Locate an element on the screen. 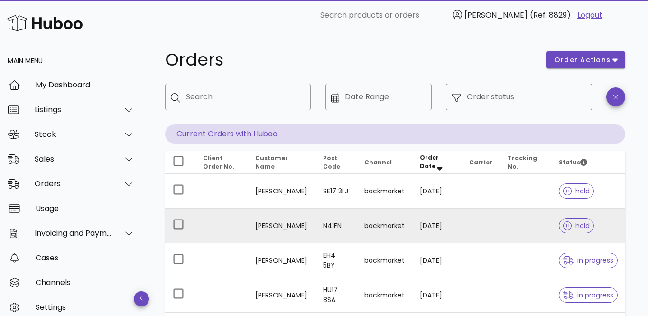  div: Settings is located at coordinates (85, 307).